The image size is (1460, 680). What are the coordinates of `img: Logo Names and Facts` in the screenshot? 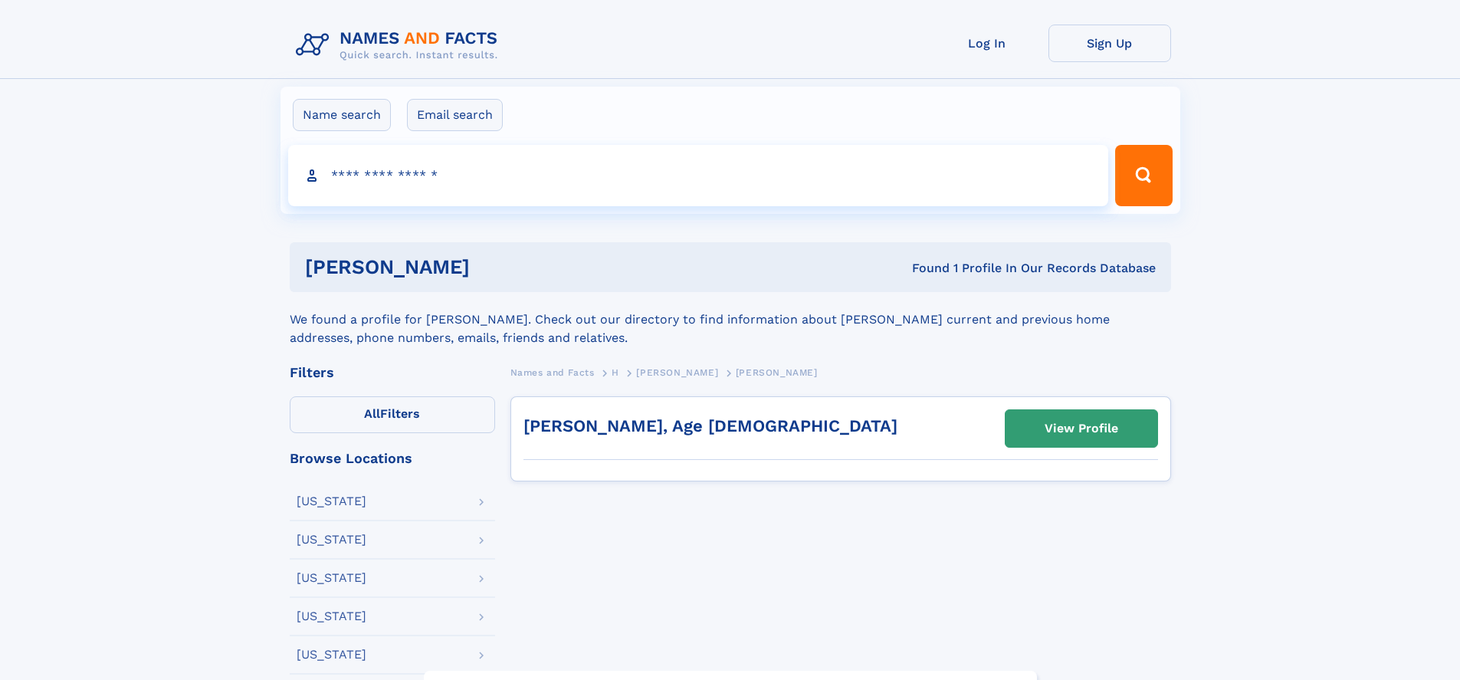 It's located at (400, 45).